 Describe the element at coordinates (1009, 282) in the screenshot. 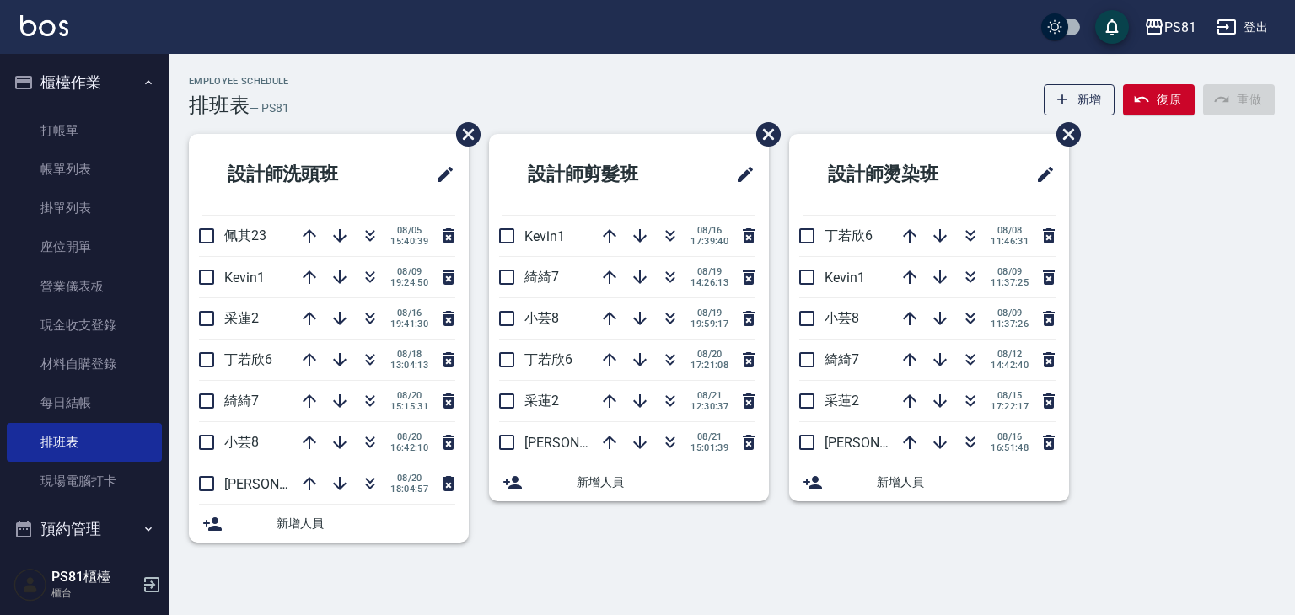

I see `span: 11:37:25` at that location.